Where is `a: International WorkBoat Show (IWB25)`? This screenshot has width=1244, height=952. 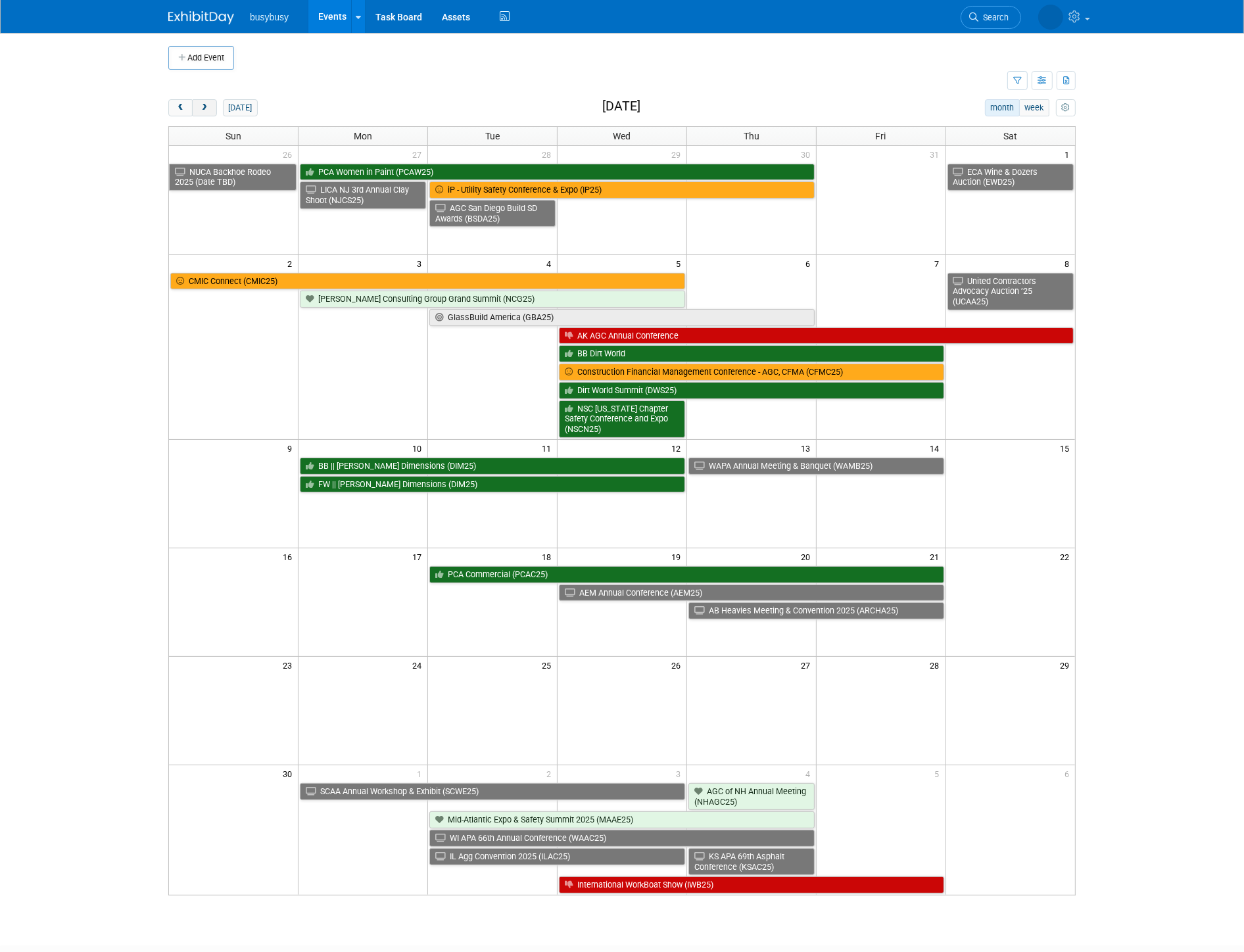 a: International WorkBoat Show (IWB25) is located at coordinates (752, 885).